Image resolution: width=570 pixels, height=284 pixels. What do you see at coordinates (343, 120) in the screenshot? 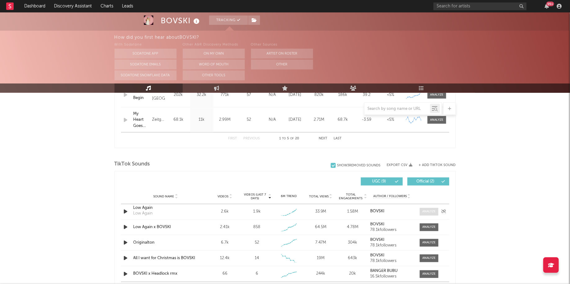
I see `div: 68.7k` at bounding box center [343, 120].